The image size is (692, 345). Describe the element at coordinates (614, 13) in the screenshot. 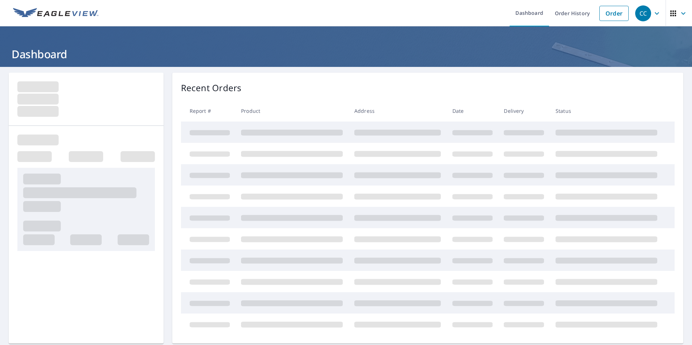

I see `a: Order` at that location.